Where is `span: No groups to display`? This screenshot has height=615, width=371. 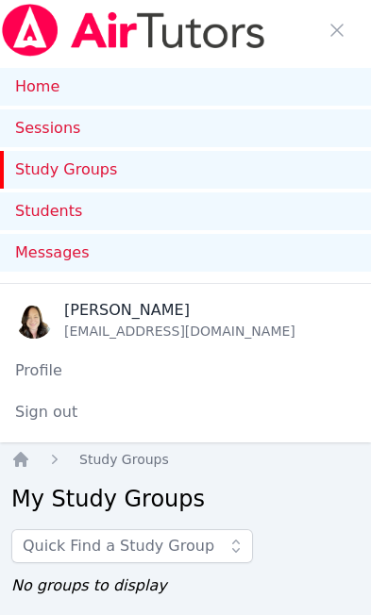
span: No groups to display is located at coordinates (89, 585).